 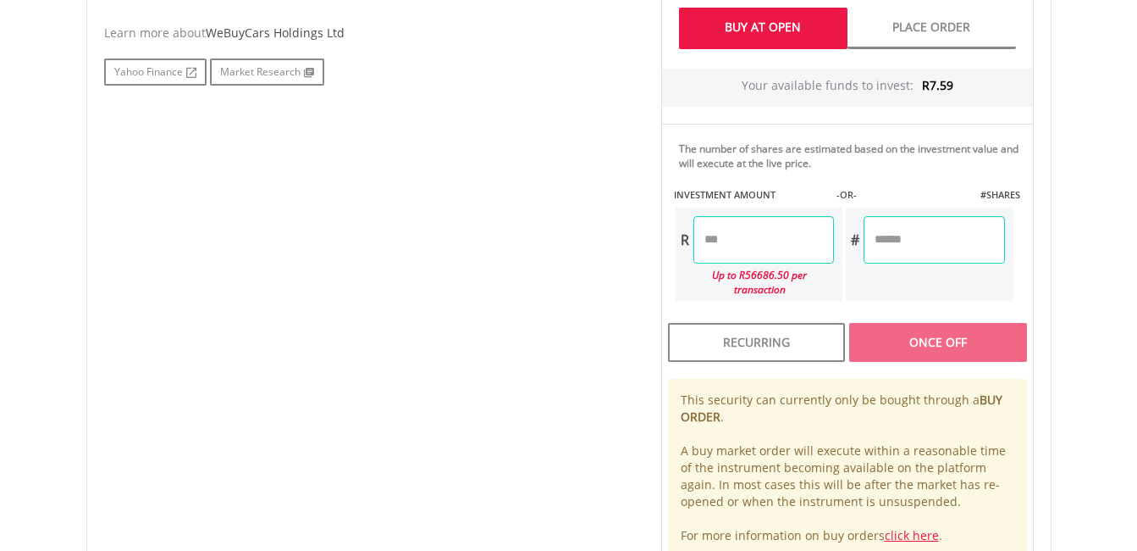 I want to click on a: Buy At Open, so click(x=763, y=28).